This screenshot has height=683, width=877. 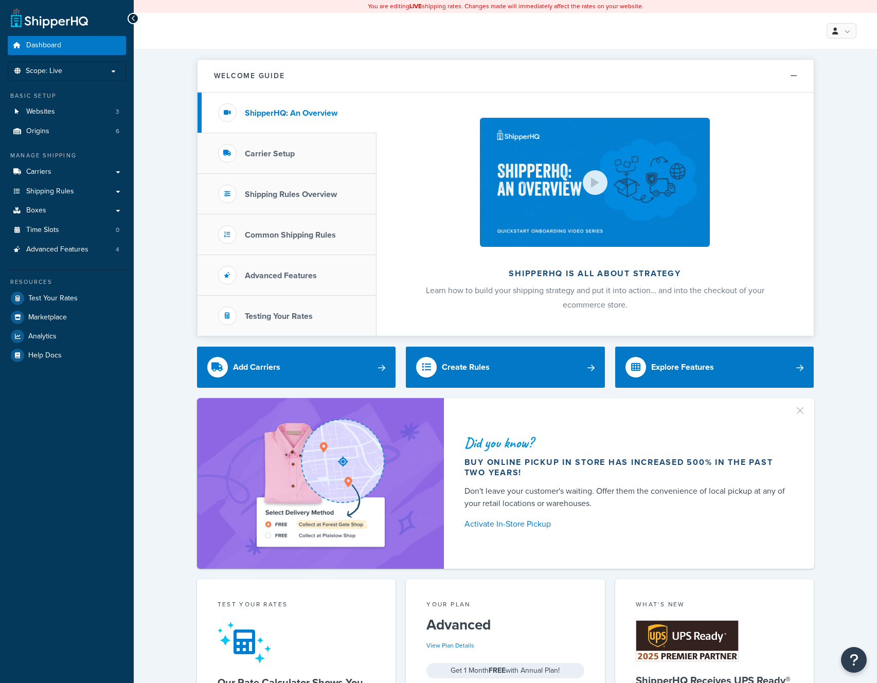 I want to click on a: Time Slots0, so click(x=67, y=230).